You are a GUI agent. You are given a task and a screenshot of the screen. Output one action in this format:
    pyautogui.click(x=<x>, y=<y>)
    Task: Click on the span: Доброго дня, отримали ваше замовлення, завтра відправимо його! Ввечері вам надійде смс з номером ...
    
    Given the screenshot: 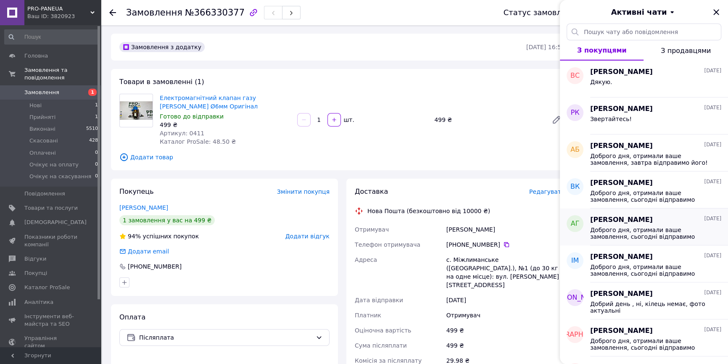 What is the action you would take?
    pyautogui.click(x=650, y=159)
    